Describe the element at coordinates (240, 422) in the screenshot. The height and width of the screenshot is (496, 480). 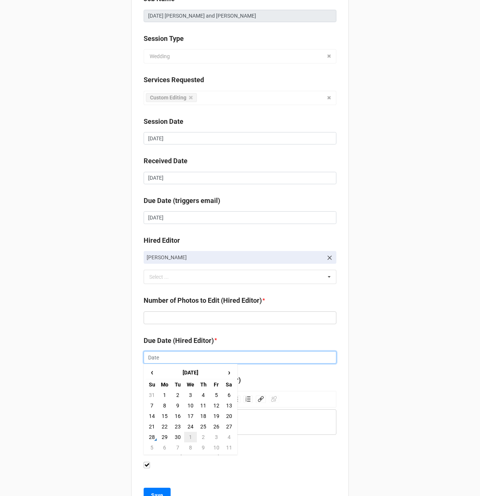
I see `div: rdw-editor` at that location.